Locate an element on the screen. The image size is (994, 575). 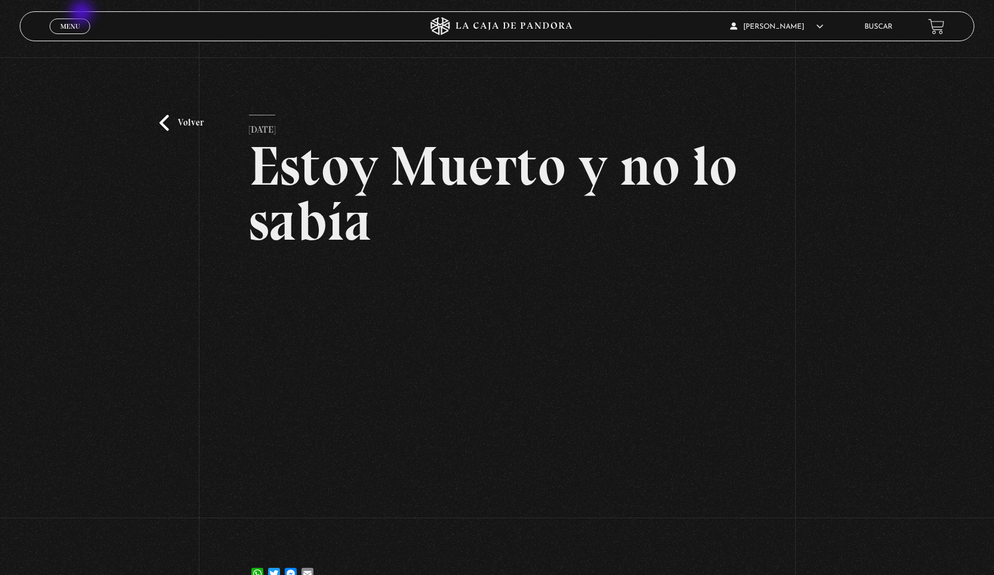
h2: Estoy Muerto y no lo sabía is located at coordinates (497, 194).